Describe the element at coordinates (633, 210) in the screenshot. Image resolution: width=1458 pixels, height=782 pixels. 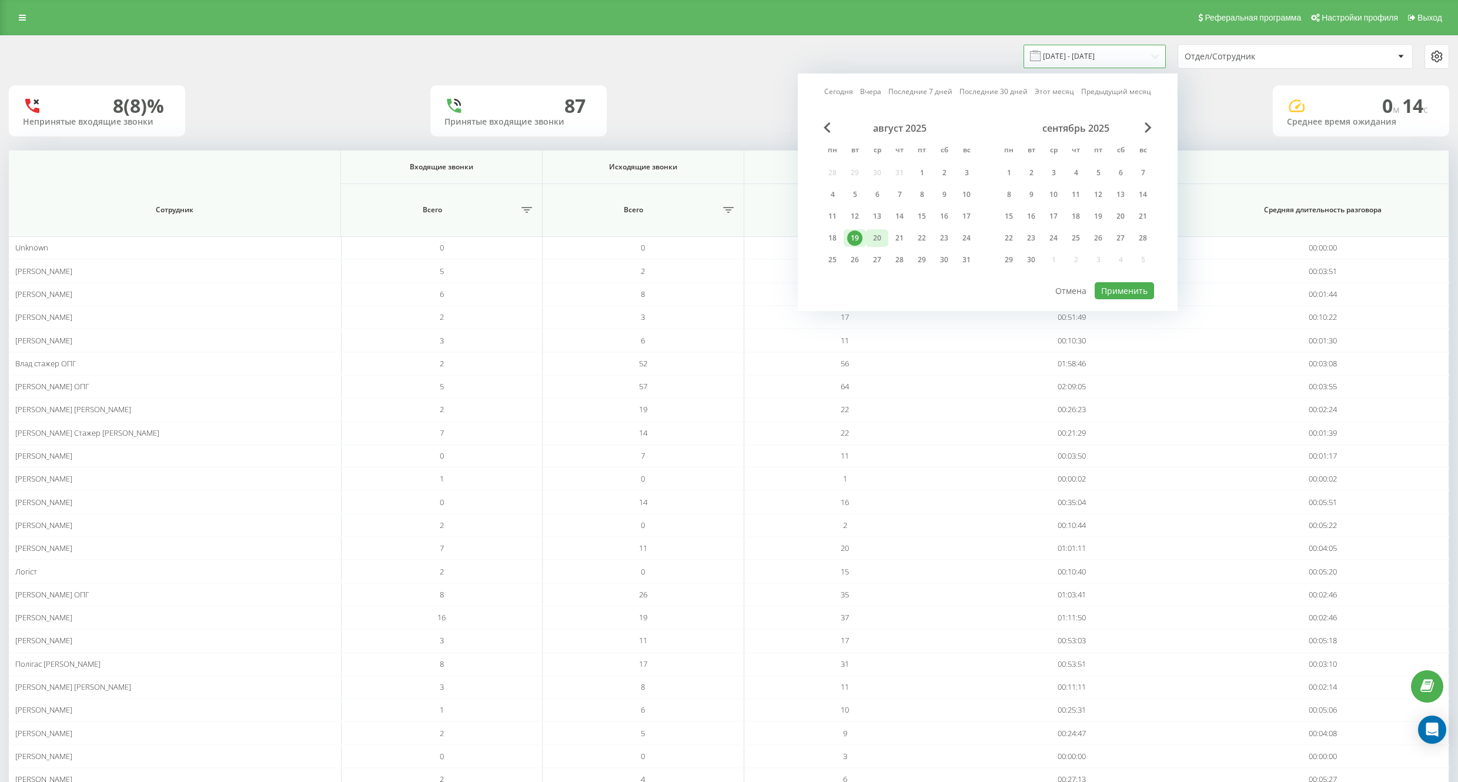
I see `span: Всего` at that location.